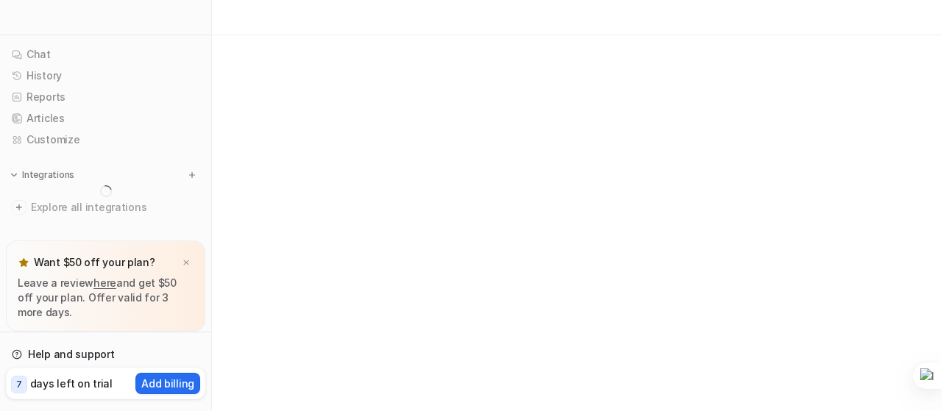  What do you see at coordinates (115, 208) in the screenshot?
I see `span: Explore all integrations` at bounding box center [115, 208].